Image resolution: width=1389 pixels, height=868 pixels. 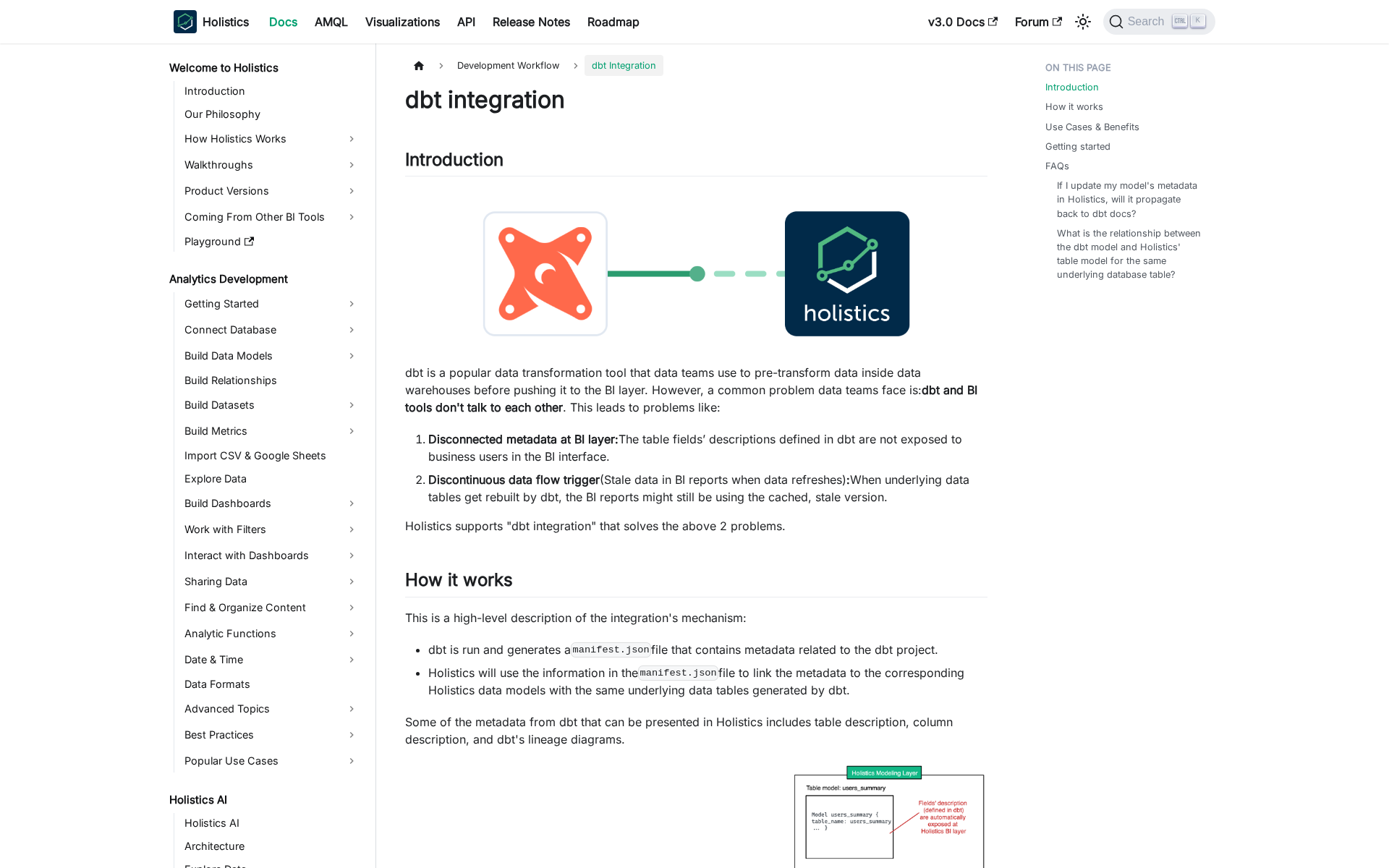 I want to click on a: HolisticsHolistics, so click(x=211, y=22).